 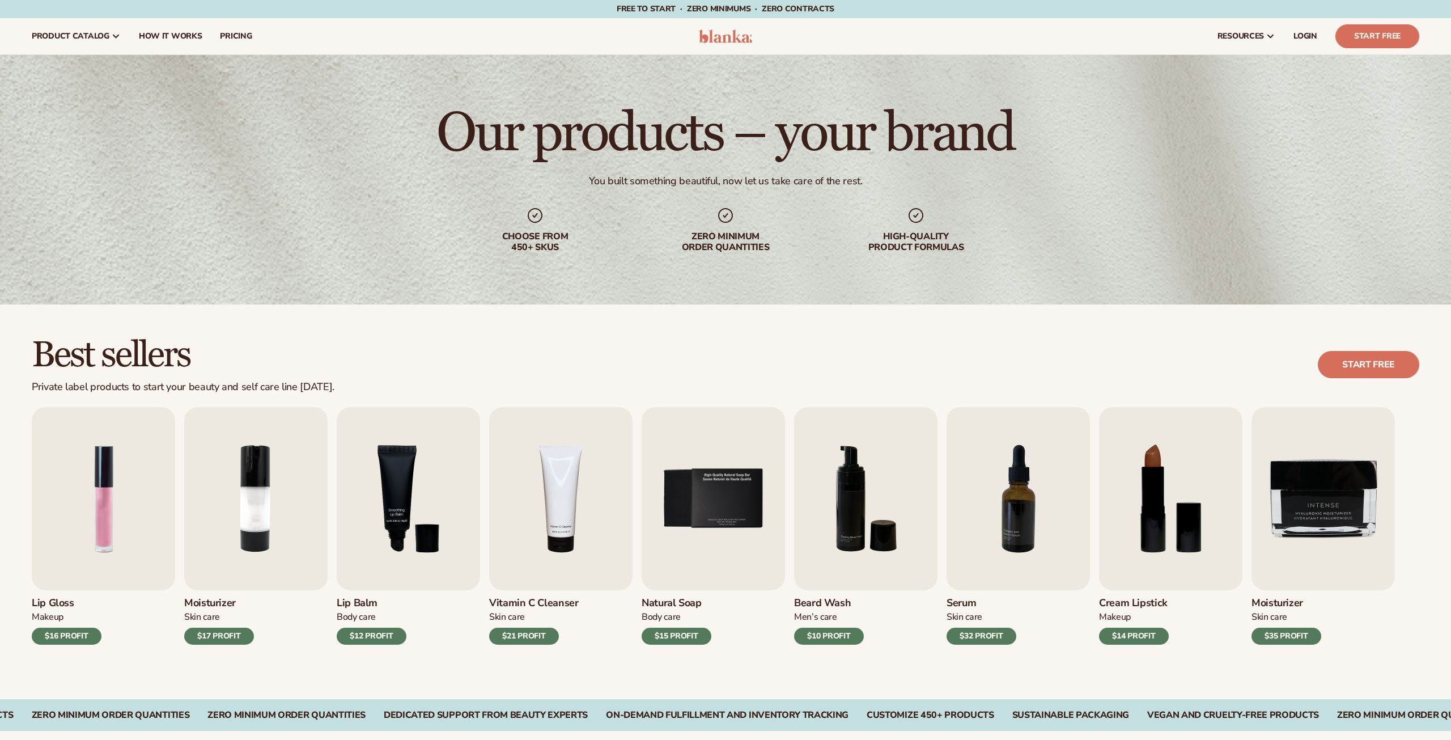 I want to click on h1: Our products – your brand, so click(x=725, y=134).